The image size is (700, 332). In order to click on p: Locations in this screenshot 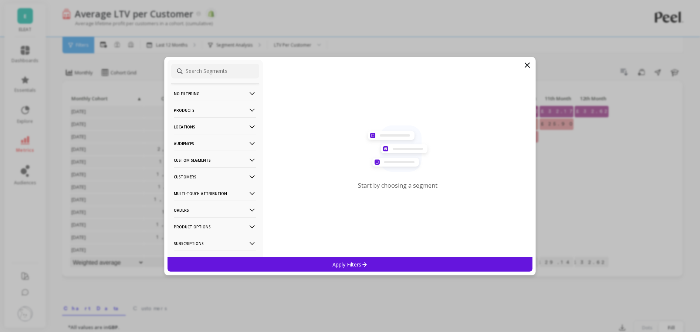, I will do `click(215, 126)`.